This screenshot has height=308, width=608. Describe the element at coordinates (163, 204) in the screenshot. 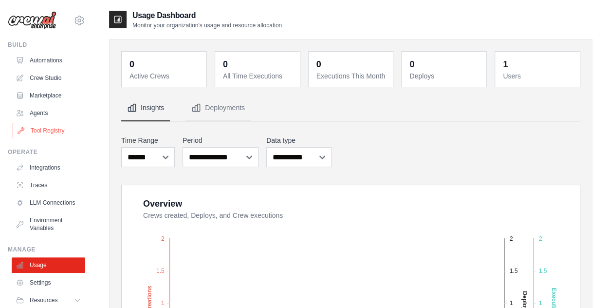

I see `div: Overview` at that location.